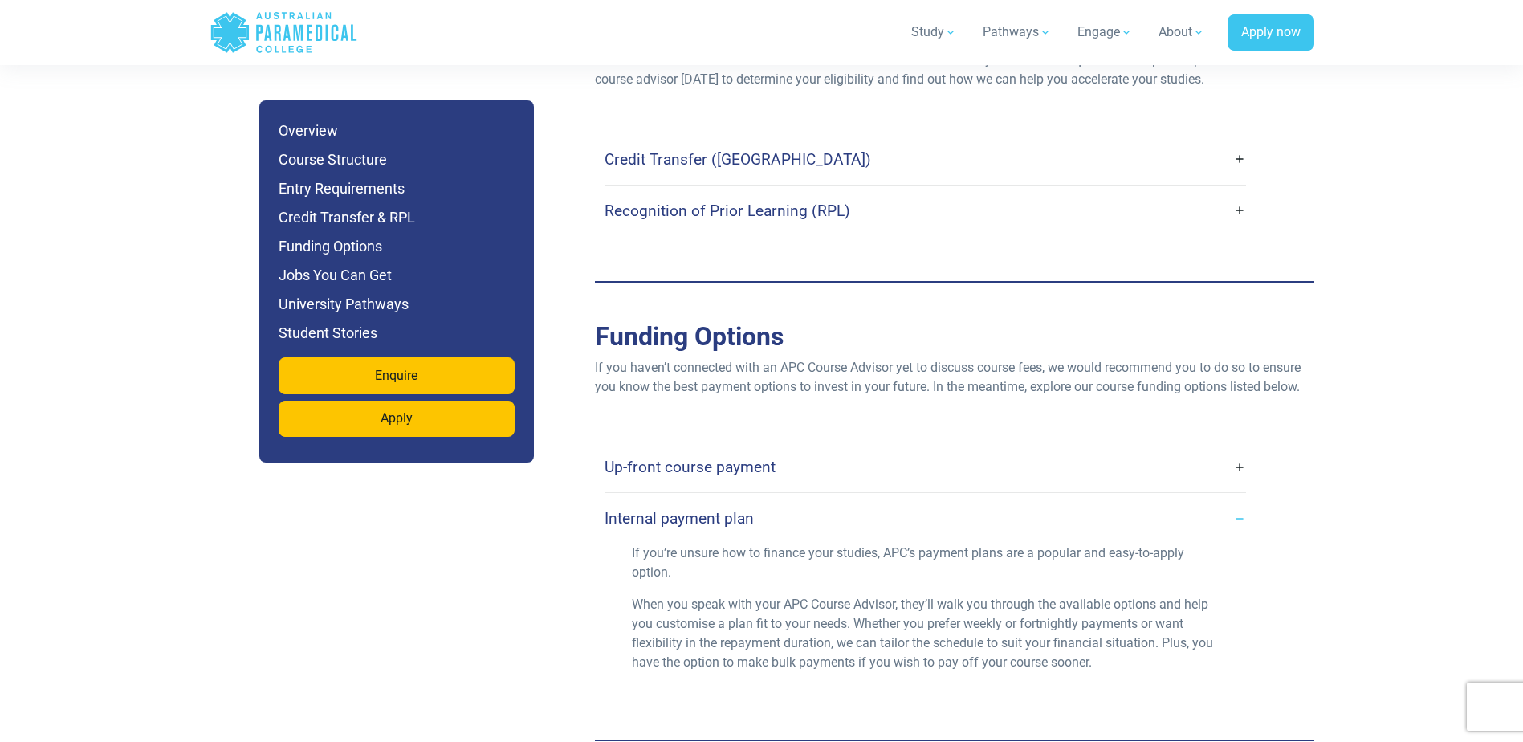 Image resolution: width=1523 pixels, height=742 pixels. What do you see at coordinates (1181, 32) in the screenshot?
I see `a: About` at bounding box center [1181, 32].